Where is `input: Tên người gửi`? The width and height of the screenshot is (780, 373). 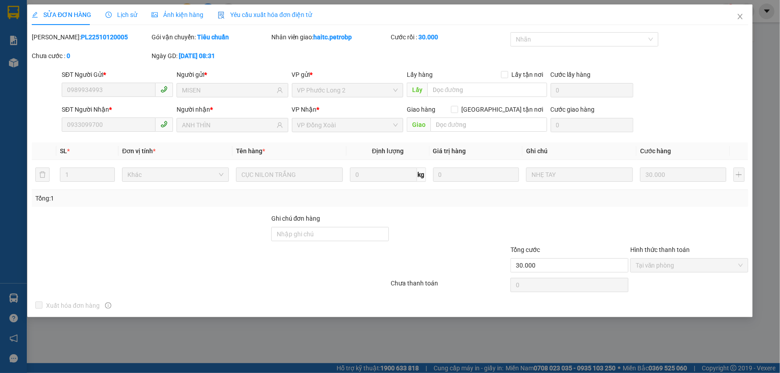 input: Tên người gửi is located at coordinates (228, 90).